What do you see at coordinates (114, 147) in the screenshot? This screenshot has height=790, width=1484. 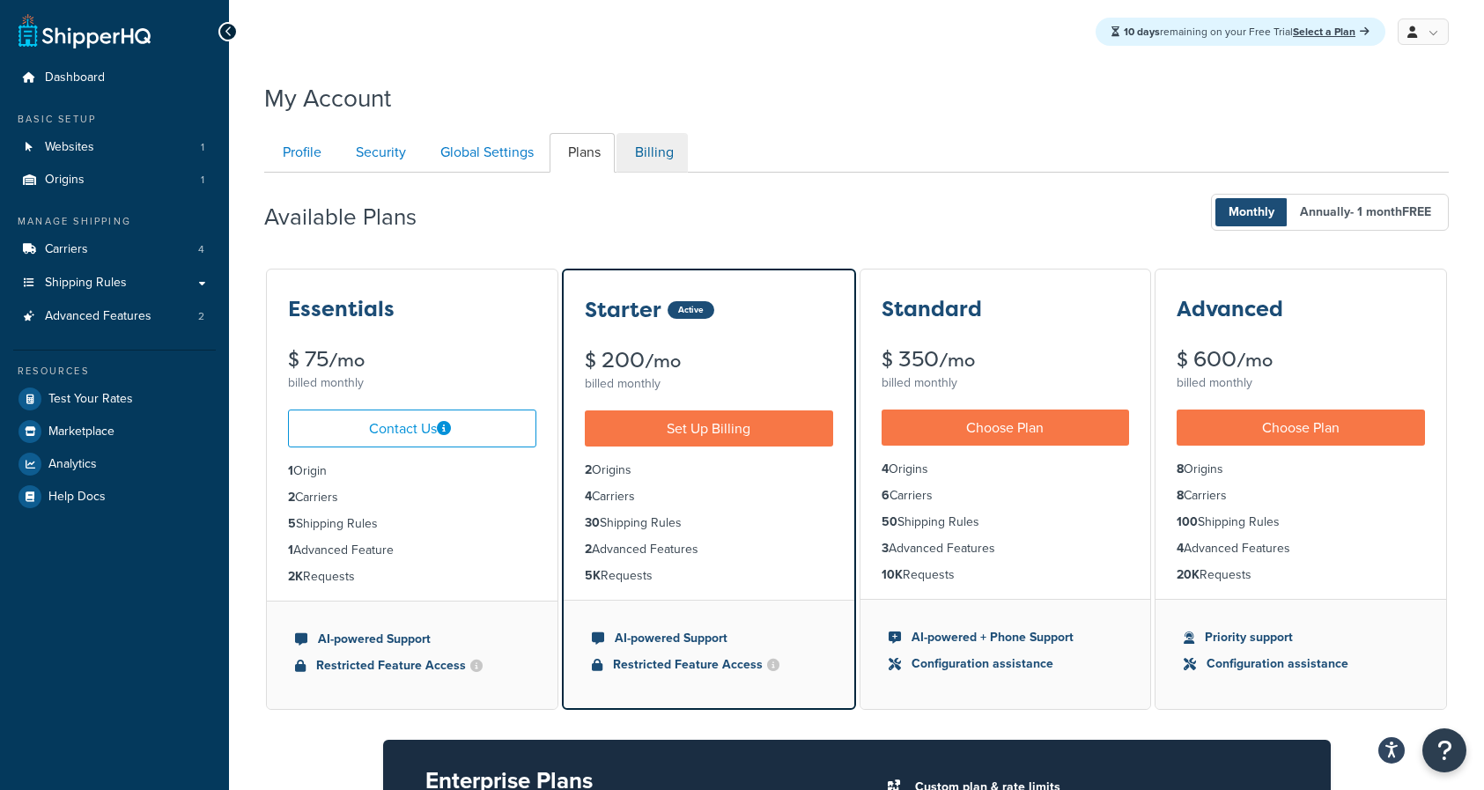 I see `a: Websites 1` at bounding box center [114, 147].